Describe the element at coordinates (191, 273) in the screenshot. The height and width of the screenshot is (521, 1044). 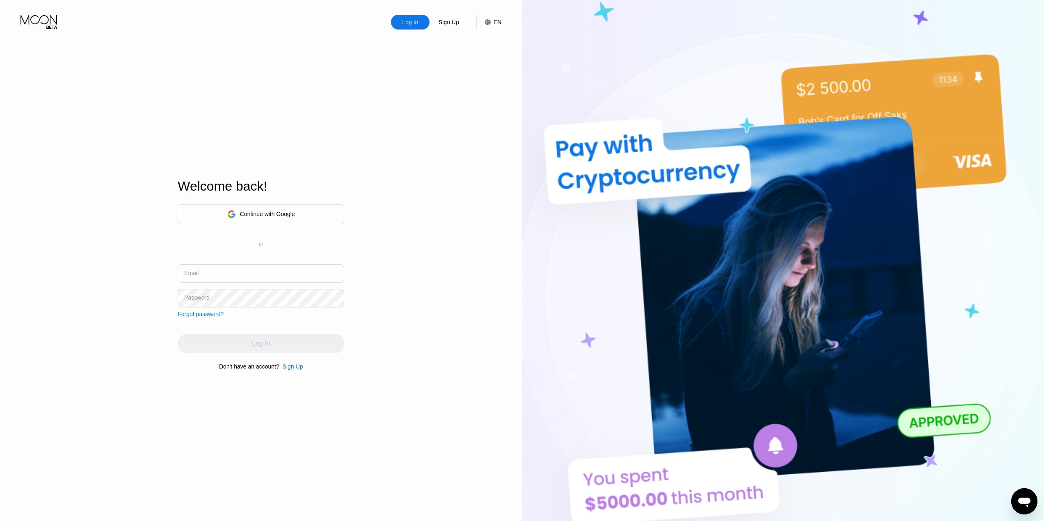
I see `div: Email` at that location.